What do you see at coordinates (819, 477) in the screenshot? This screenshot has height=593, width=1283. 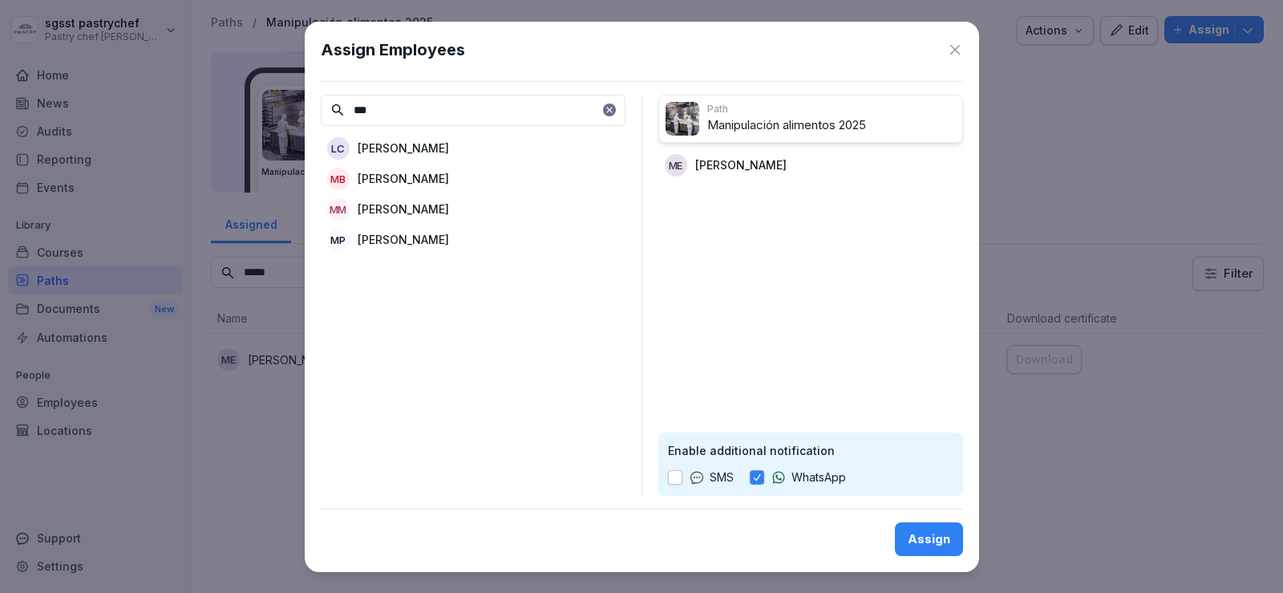 I see `p: WhatsApp` at bounding box center [819, 477].